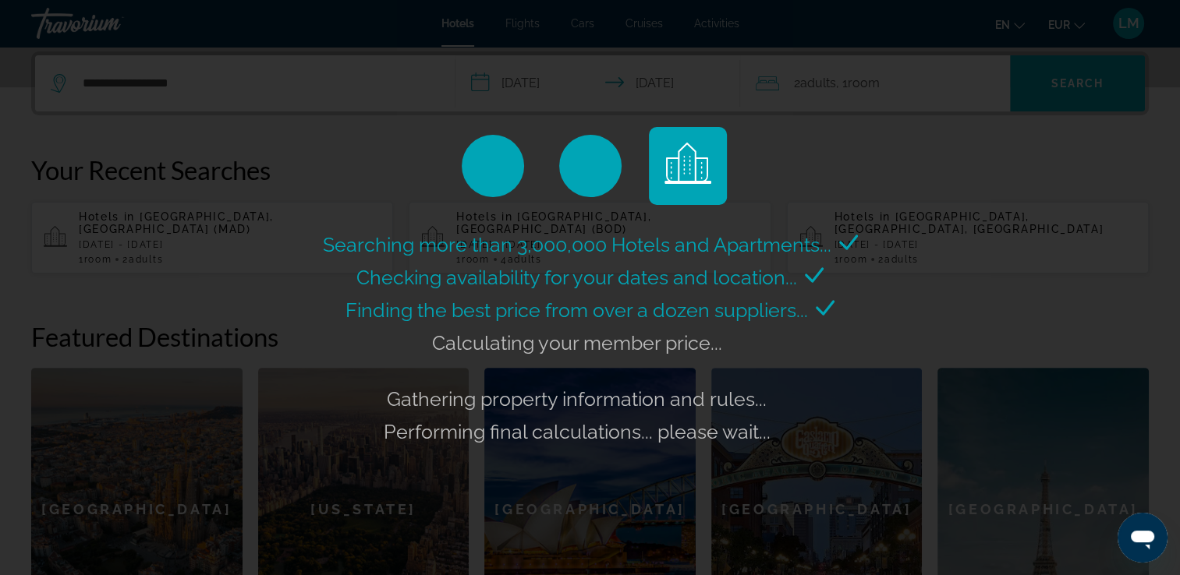 The width and height of the screenshot is (1180, 575). I want to click on span: Checking availability for your dates and location..., so click(576, 278).